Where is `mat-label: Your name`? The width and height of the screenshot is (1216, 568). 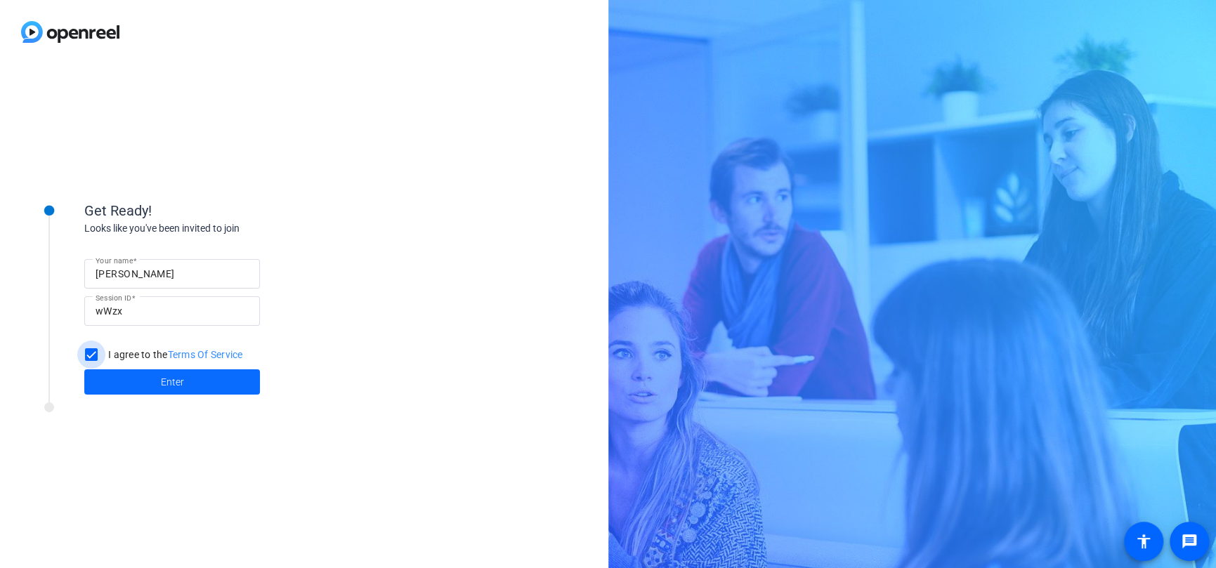
mat-label: Your name is located at coordinates (114, 261).